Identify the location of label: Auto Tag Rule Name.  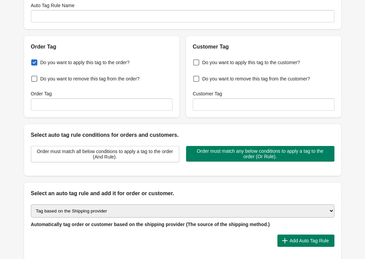
(53, 5).